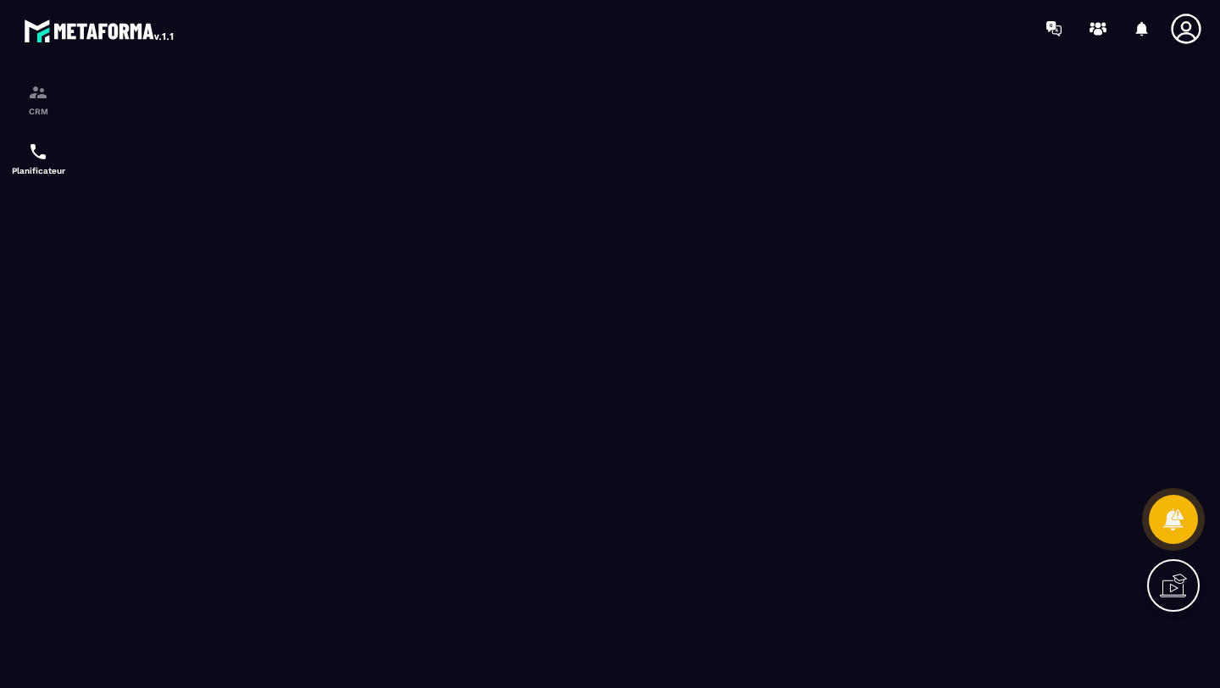 The image size is (1220, 688). I want to click on a: schedulerschedulerPlanificateur, so click(38, 158).